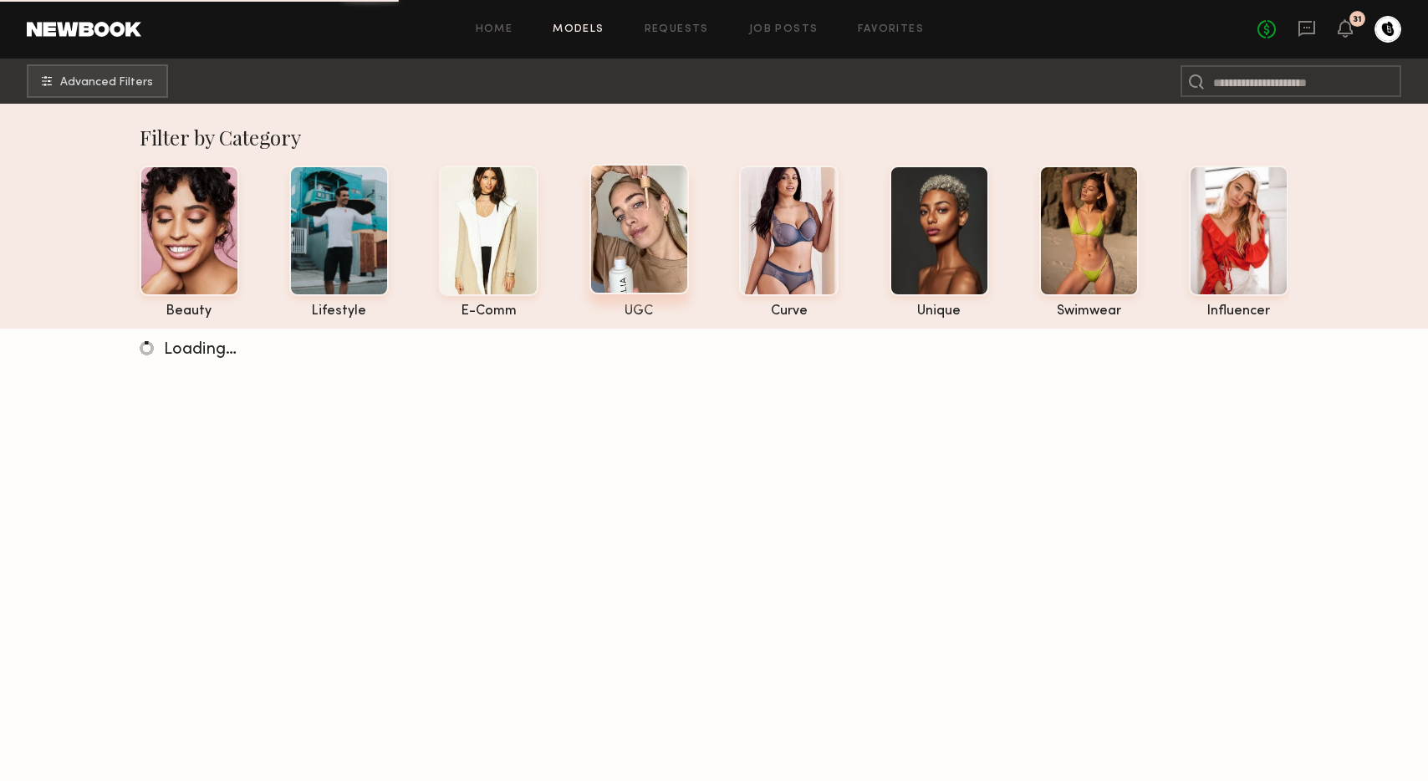 The image size is (1428, 781). What do you see at coordinates (1357, 19) in the screenshot?
I see `div: 31` at bounding box center [1357, 19].